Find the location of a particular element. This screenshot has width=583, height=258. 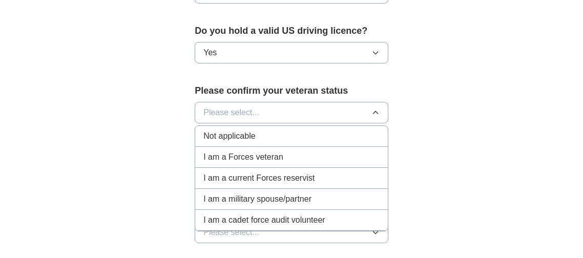

span: I am a Forces veteran is located at coordinates (243, 157).